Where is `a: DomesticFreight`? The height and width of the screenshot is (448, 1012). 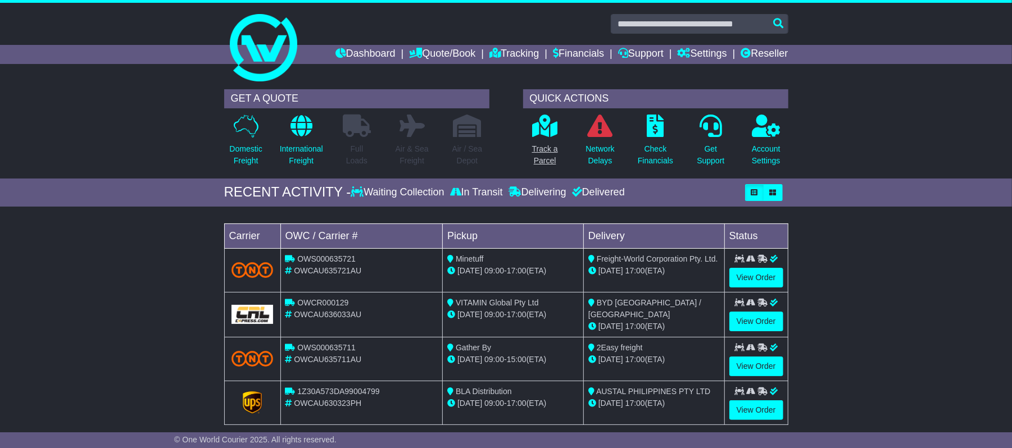
a: DomesticFreight is located at coordinates (245, 143).